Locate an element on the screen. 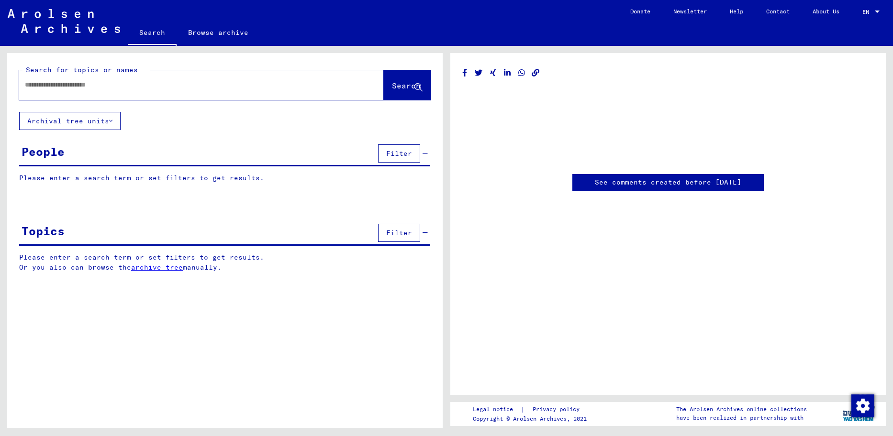  a: Legal notice is located at coordinates (497, 410).